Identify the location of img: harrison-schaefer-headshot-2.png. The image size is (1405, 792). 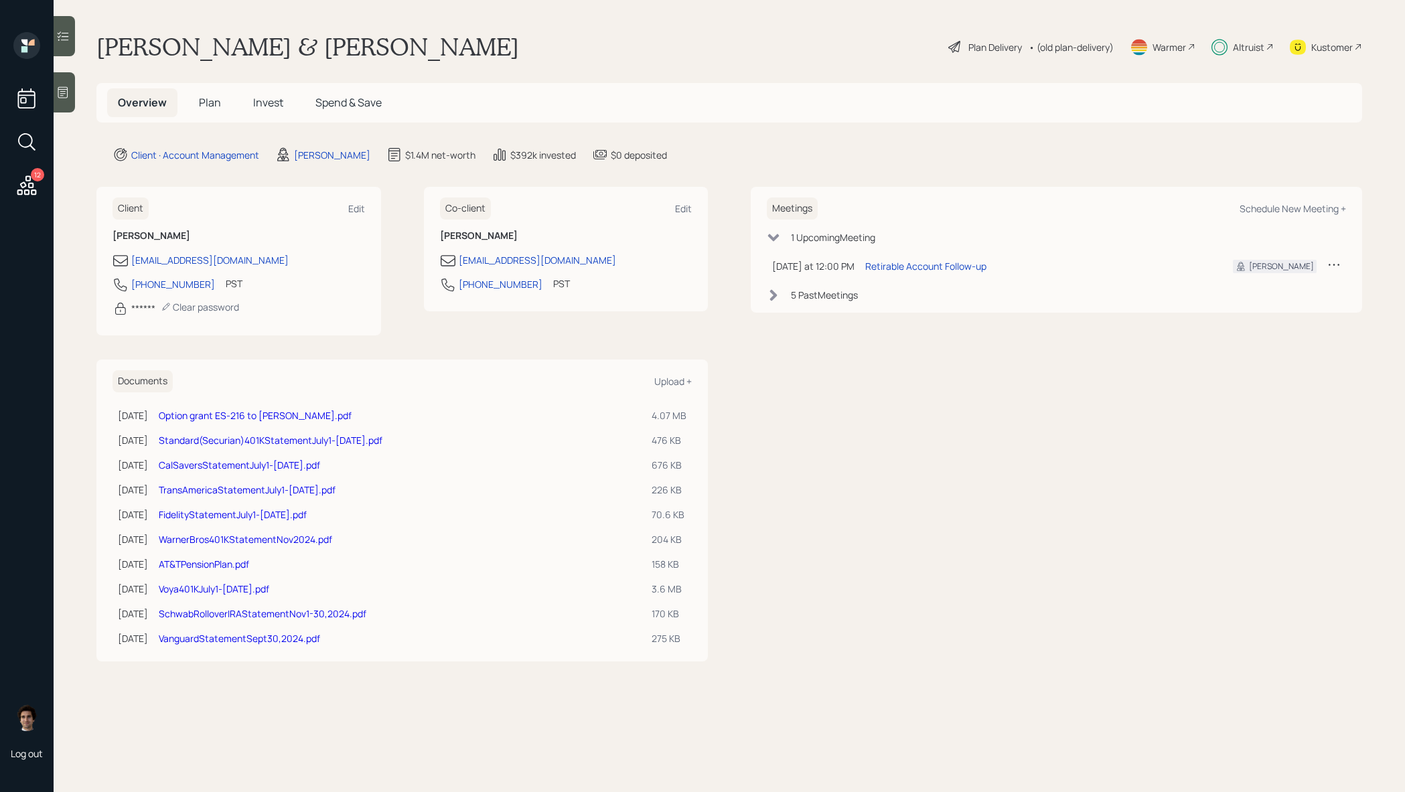
(27, 718).